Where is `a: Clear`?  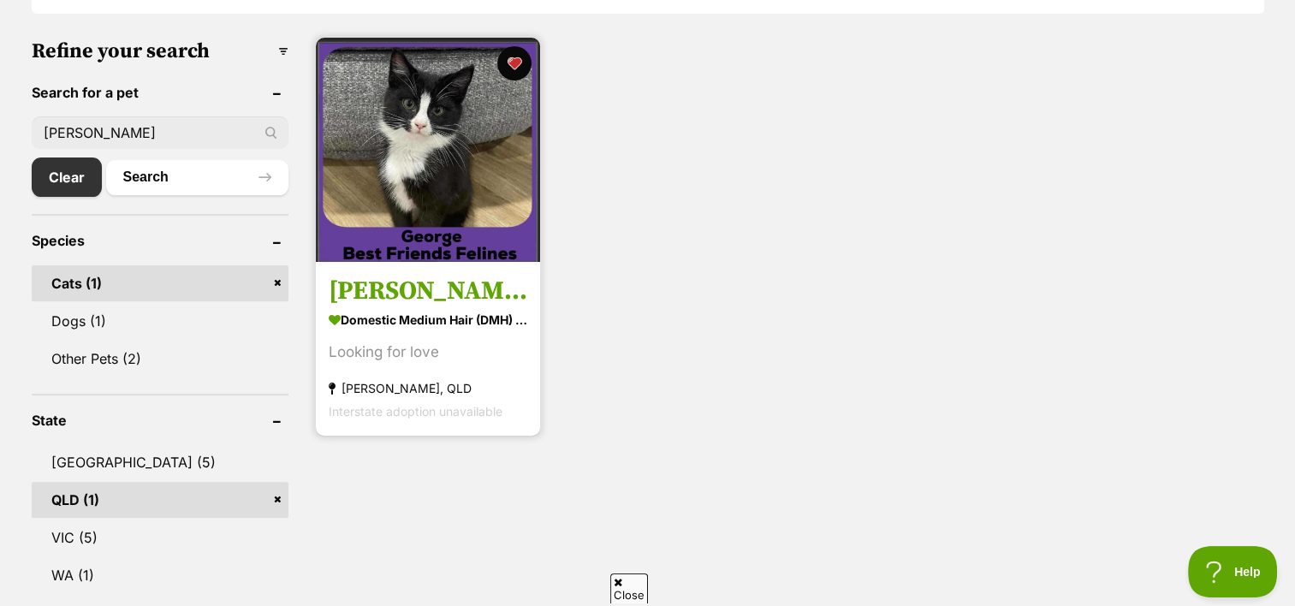
a: Clear is located at coordinates (67, 177).